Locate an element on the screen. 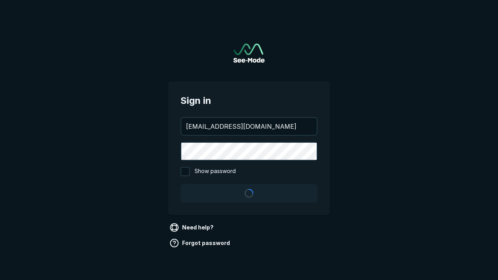  span: Show password is located at coordinates (215, 172).